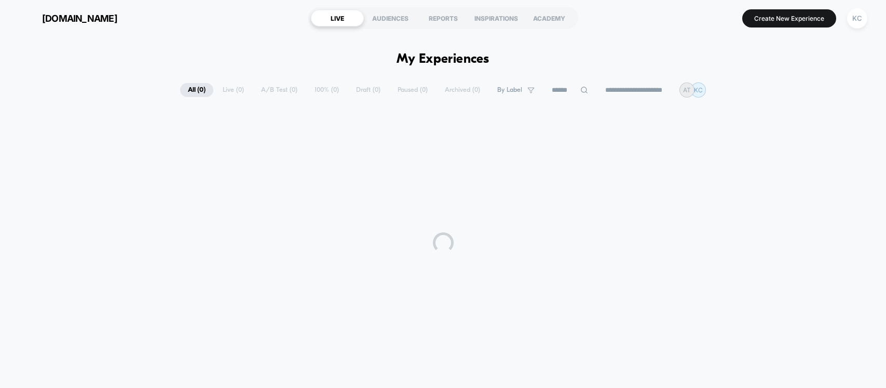  Describe the element at coordinates (443, 18) in the screenshot. I see `div: REPORTS` at that location.